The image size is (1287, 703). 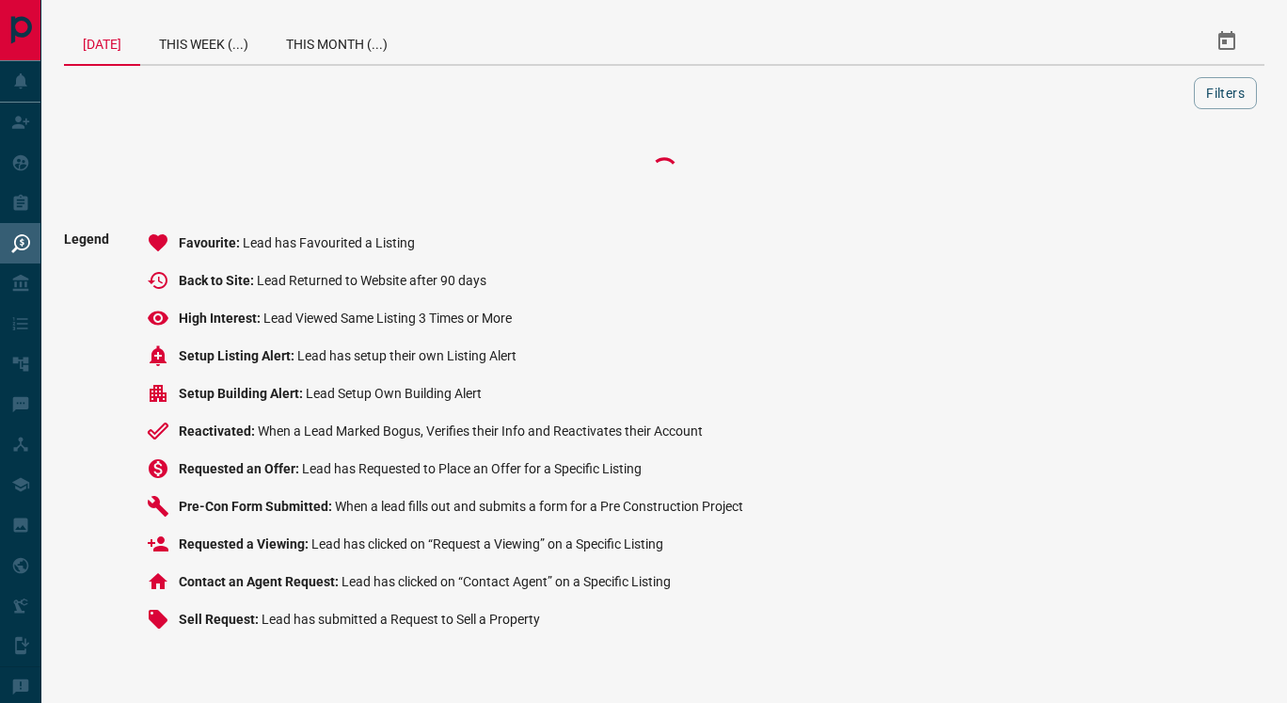 What do you see at coordinates (260, 581) in the screenshot?
I see `span: Contact an Agent Request` at bounding box center [260, 581].